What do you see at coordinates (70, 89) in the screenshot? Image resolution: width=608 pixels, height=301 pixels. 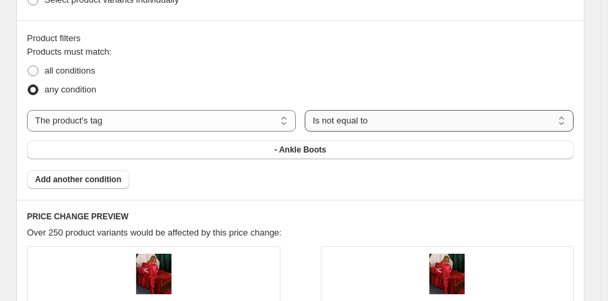 I see `span: any condition` at bounding box center [70, 89].